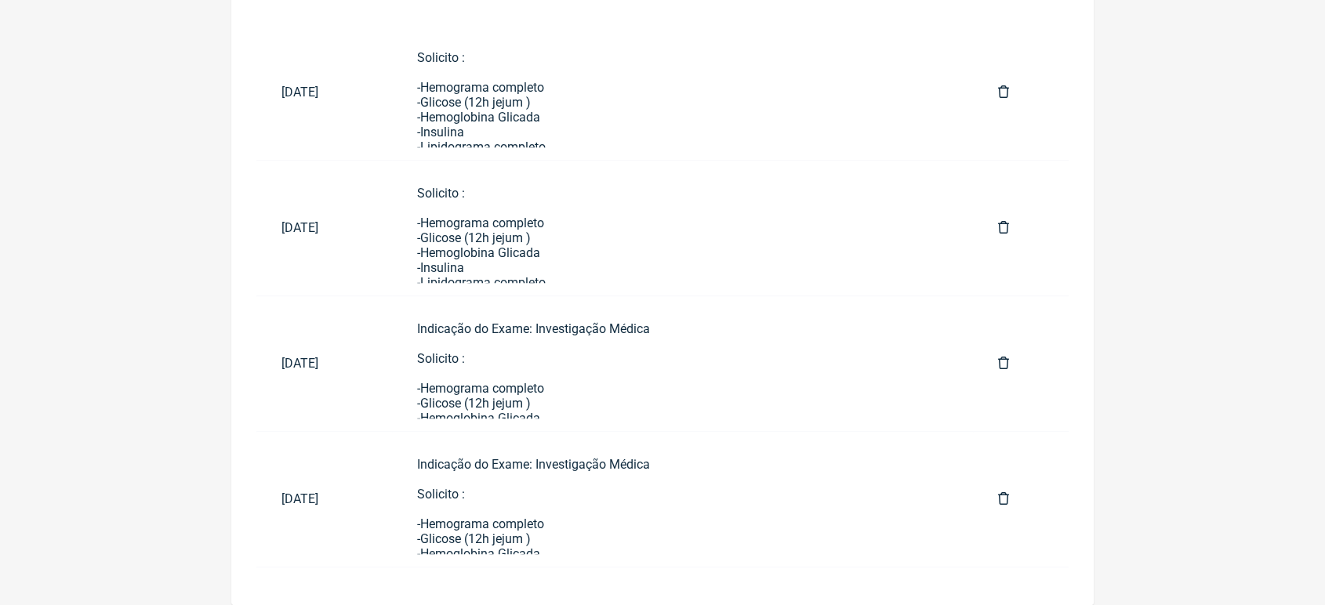  What do you see at coordinates (682, 266) in the screenshot?
I see `div: Solicito : -Hemograma completo -Glicose (12h jejum ) -Hemoglobina Glicada -Insulina -Lipidograma ...` at bounding box center [682, 266].